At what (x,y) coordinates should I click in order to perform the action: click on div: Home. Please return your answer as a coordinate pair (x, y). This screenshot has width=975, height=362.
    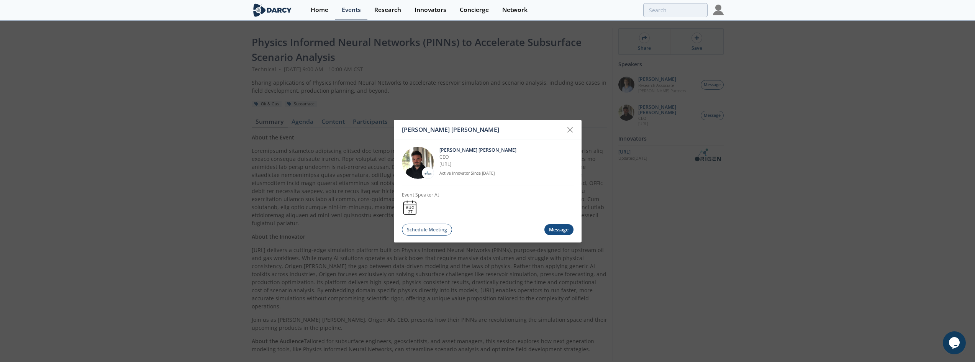
    Looking at the image, I should click on (319, 10).